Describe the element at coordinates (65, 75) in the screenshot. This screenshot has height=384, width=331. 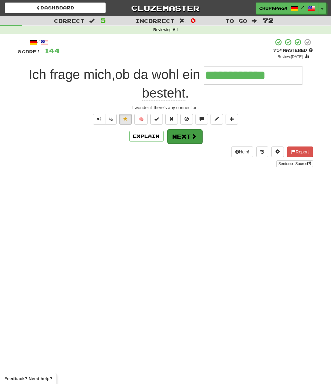
I see `span: frage` at that location.